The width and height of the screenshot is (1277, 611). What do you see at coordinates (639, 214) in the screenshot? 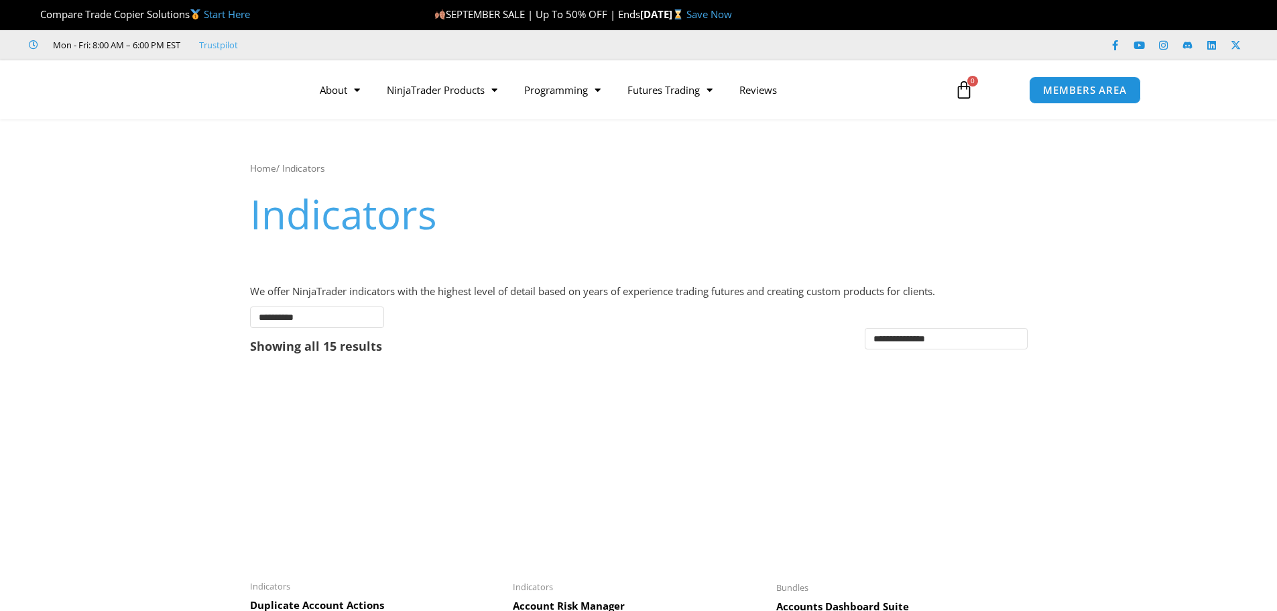
I see `h1: Indicators` at bounding box center [639, 214].